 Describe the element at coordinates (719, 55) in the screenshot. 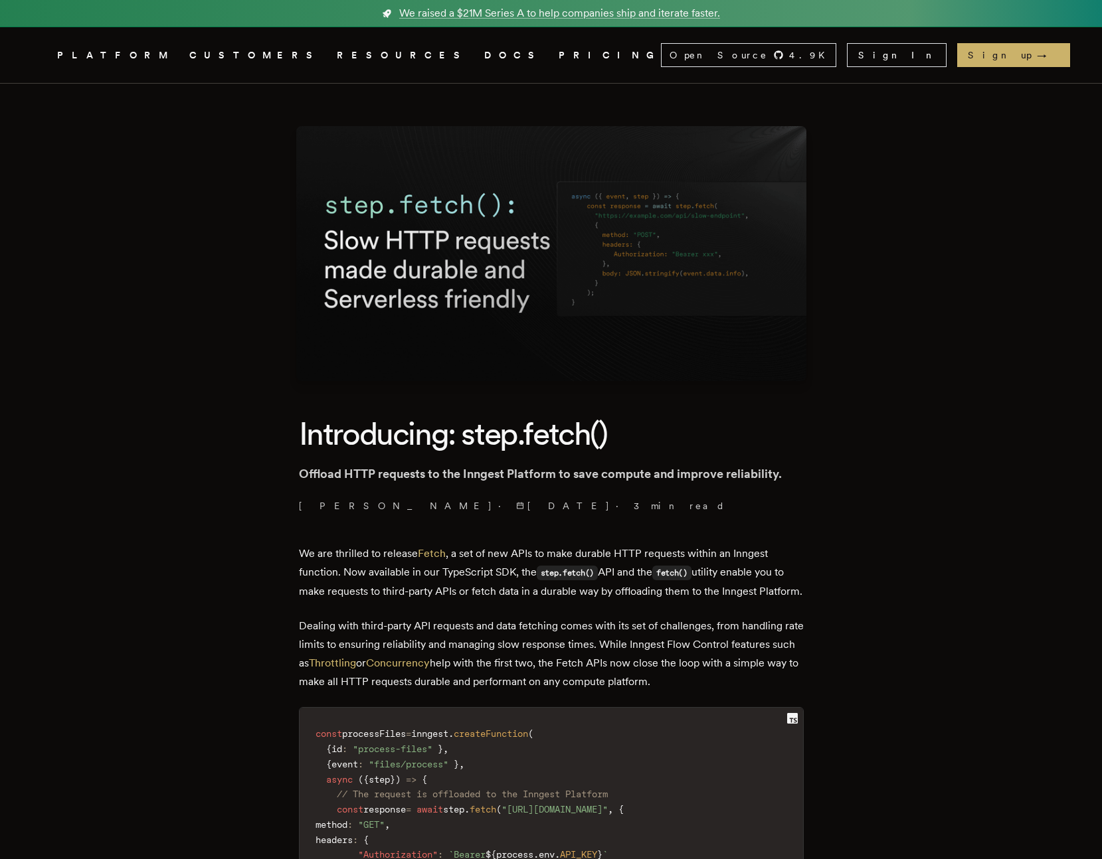

I see `span: Open Source` at that location.